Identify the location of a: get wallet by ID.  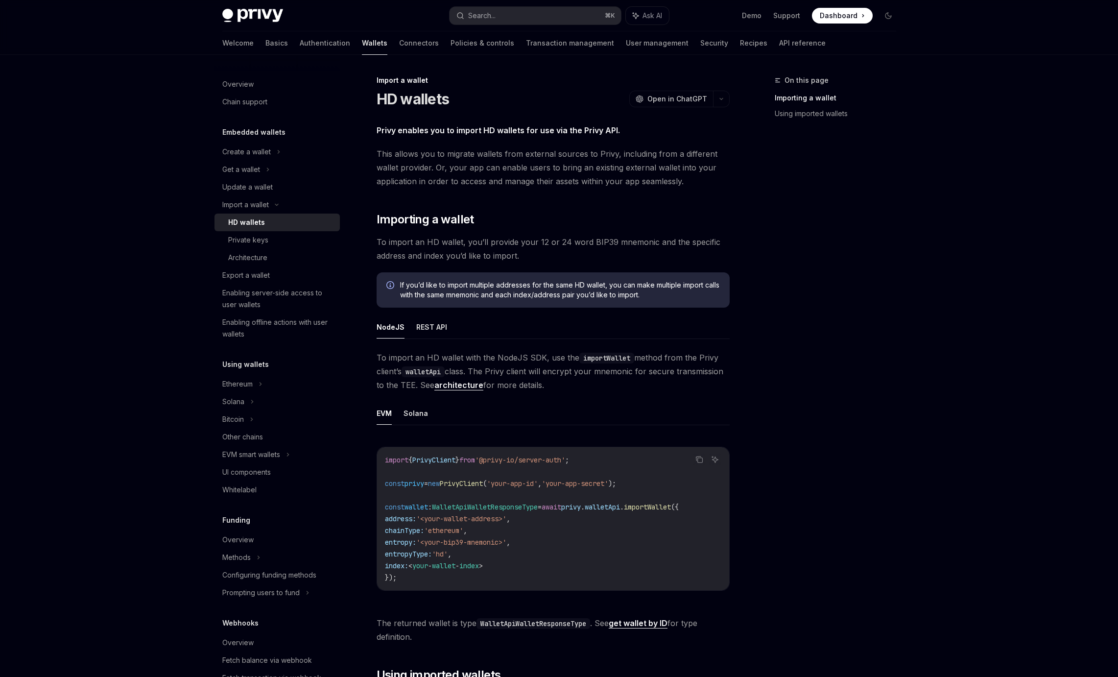
(638, 623).